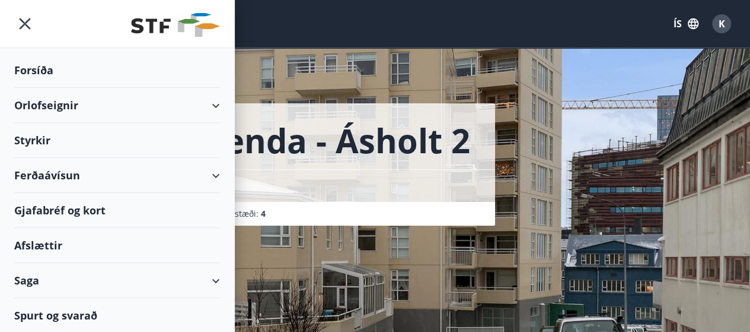 This screenshot has width=750, height=332. I want to click on button: K, so click(722, 24).